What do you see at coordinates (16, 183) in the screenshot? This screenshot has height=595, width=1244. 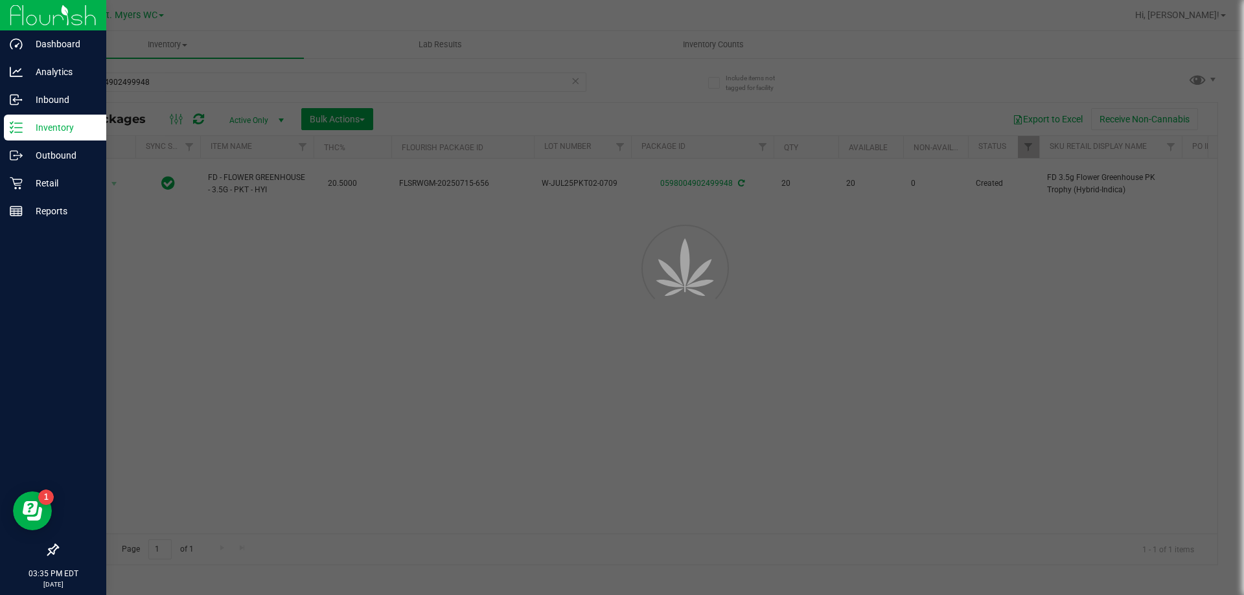 I see `inline-svg: Retail` at bounding box center [16, 183].